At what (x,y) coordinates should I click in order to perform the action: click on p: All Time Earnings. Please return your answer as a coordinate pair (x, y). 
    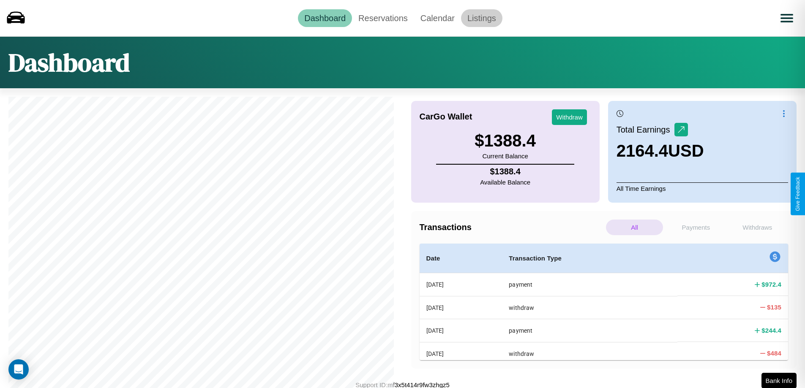
    Looking at the image, I should click on (702, 188).